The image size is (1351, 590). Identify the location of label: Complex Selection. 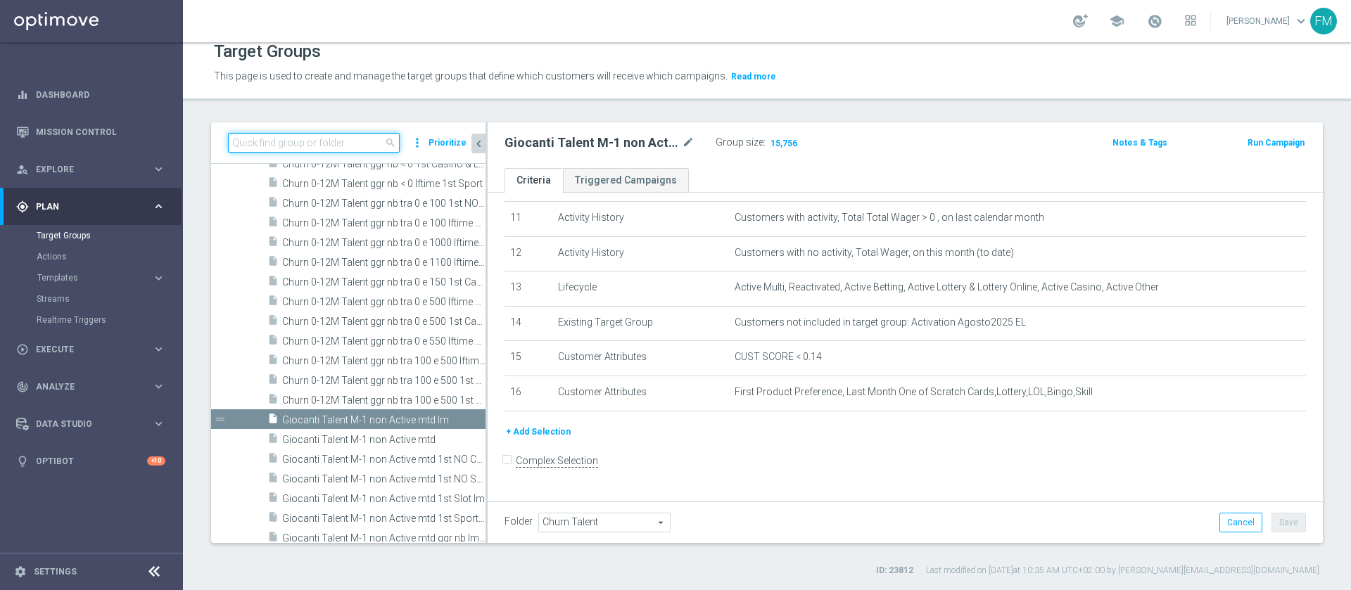
(557, 461).